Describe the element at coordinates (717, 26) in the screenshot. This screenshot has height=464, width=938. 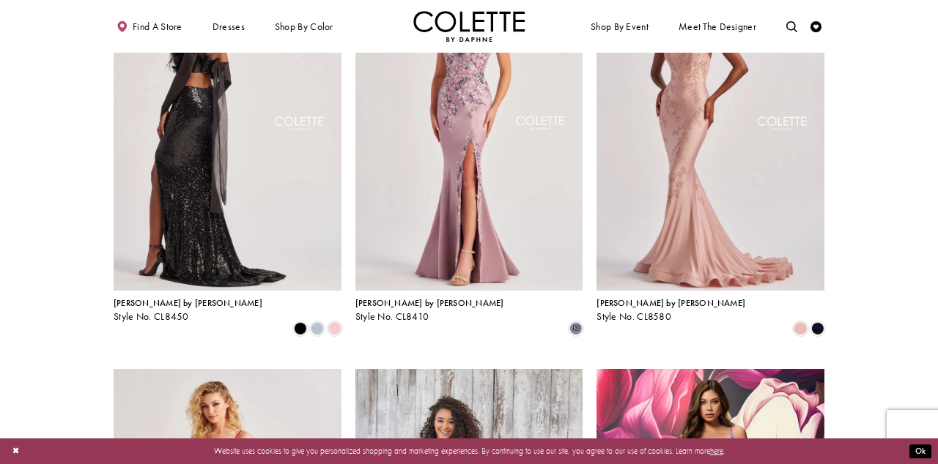
I see `span: Meet the designer` at that location.